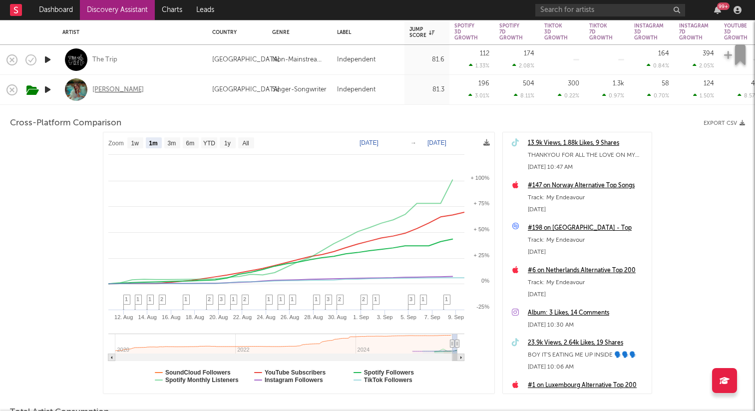 Image resolution: width=755 pixels, height=411 pixels. Describe the element at coordinates (663, 53) in the screenshot. I see `div: 164` at that location.